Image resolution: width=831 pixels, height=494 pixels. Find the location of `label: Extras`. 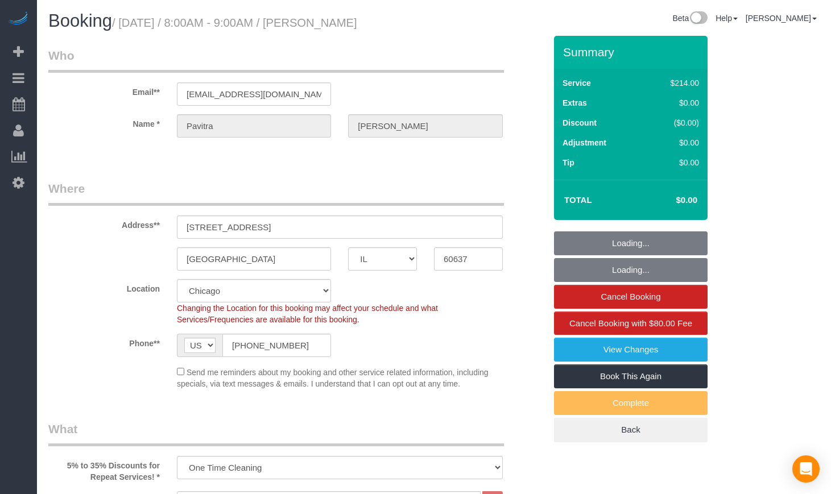

label: Extras is located at coordinates (575, 103).